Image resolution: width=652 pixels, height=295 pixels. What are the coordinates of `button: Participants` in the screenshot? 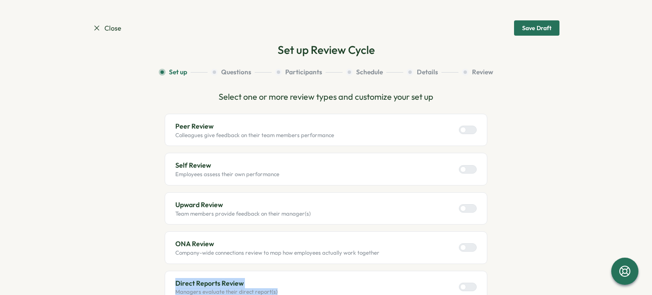 It's located at (309, 72).